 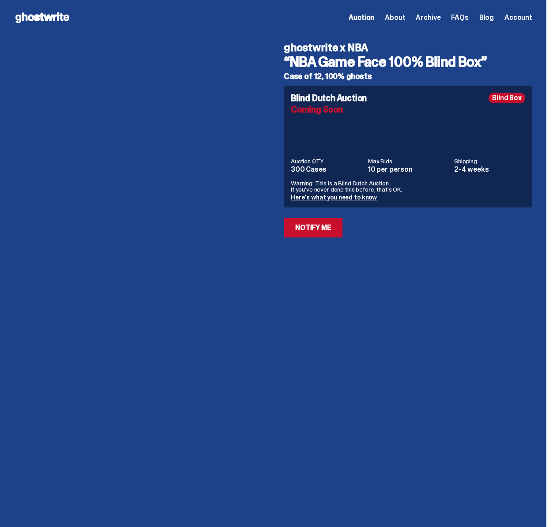 What do you see at coordinates (459, 18) in the screenshot?
I see `span: FAQs` at bounding box center [459, 18].